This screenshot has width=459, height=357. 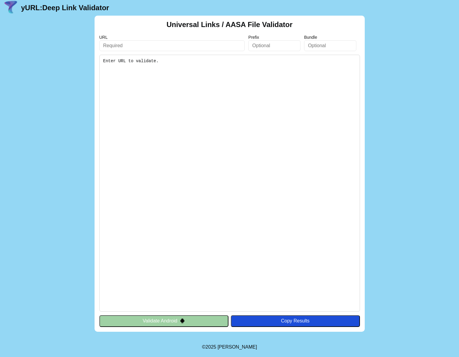 What do you see at coordinates (331, 37) in the screenshot?
I see `label: Bundle` at bounding box center [331, 37].